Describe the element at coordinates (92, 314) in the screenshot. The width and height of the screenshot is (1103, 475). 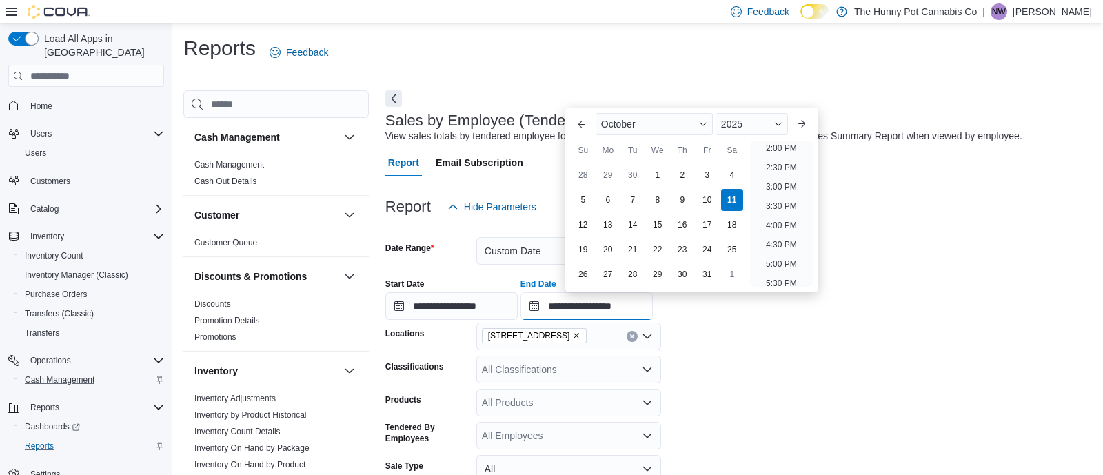
I see `span: Transfers (Classic)` at that location.